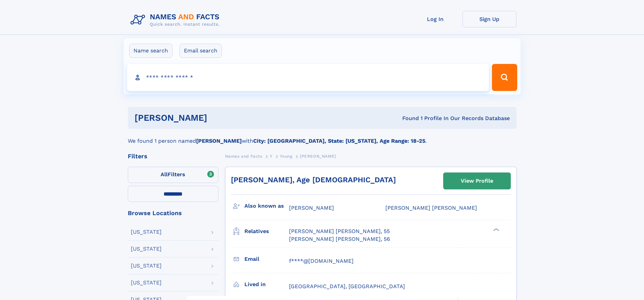  I want to click on a: Names and Facts, so click(244, 156).